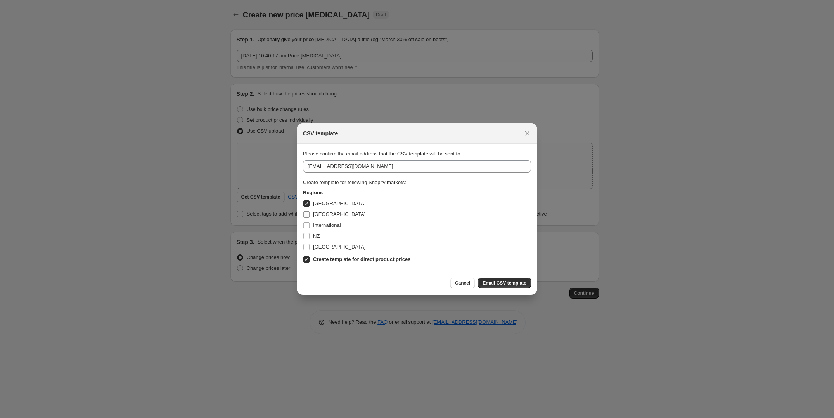 The width and height of the screenshot is (834, 418). What do you see at coordinates (316, 236) in the screenshot?
I see `span: NZ` at bounding box center [316, 236].